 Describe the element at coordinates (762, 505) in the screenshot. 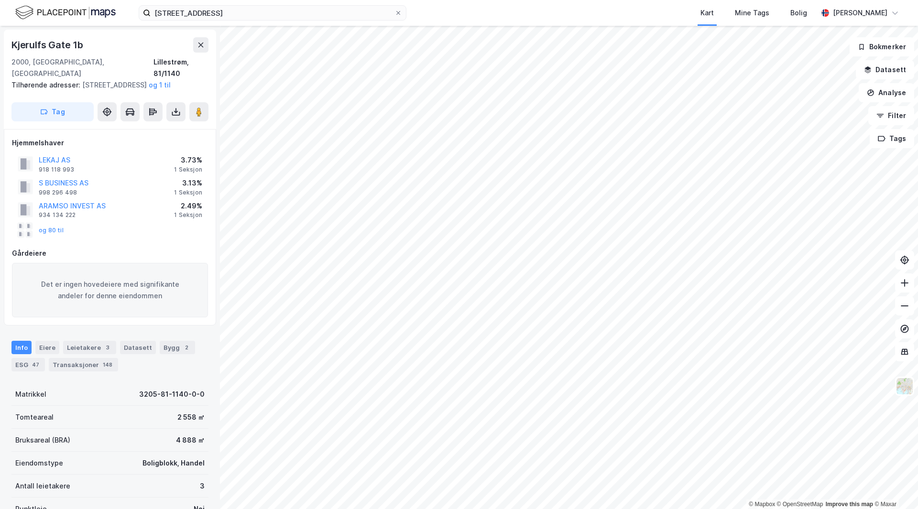

I see `a: Mapbox` at that location.